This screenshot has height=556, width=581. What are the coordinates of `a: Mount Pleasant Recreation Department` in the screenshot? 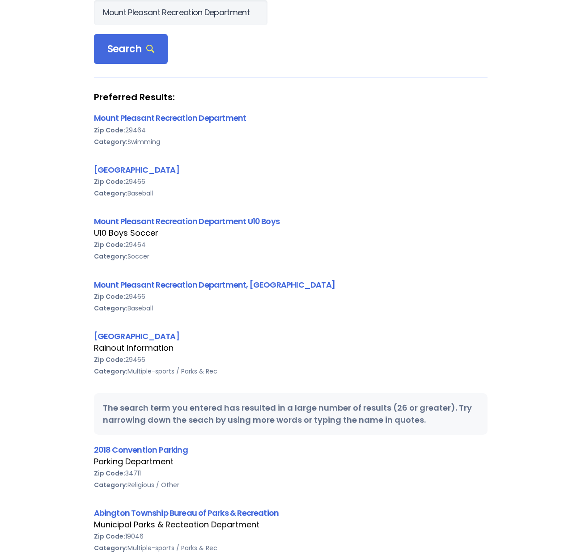 It's located at (170, 118).